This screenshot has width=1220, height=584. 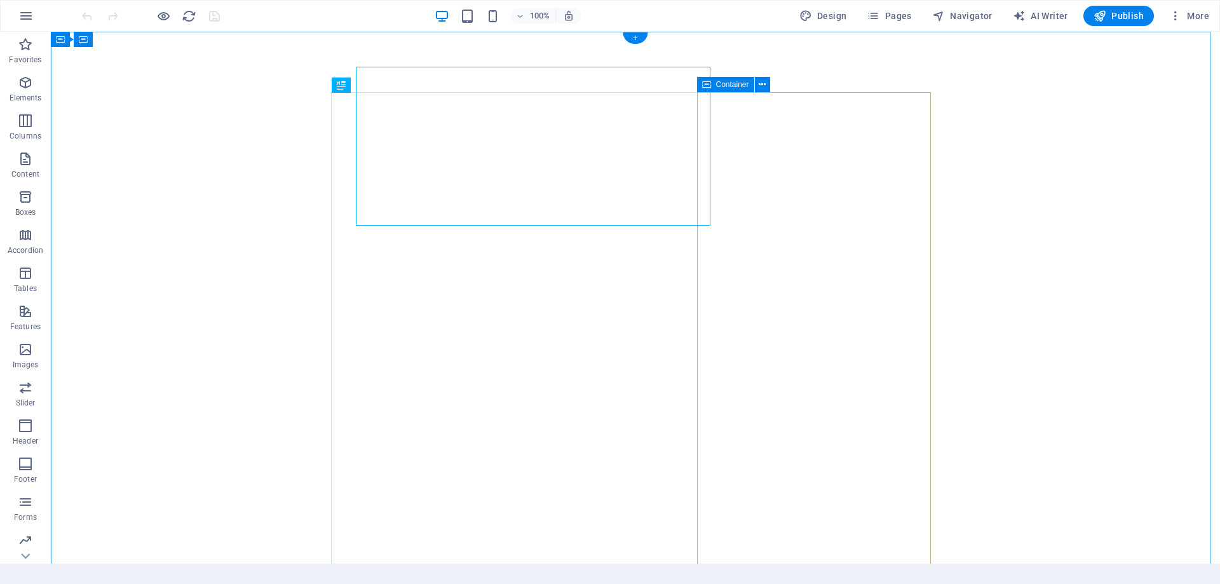 I want to click on i: On resize automatically adjust zoom level to fit chosen device., so click(x=569, y=16).